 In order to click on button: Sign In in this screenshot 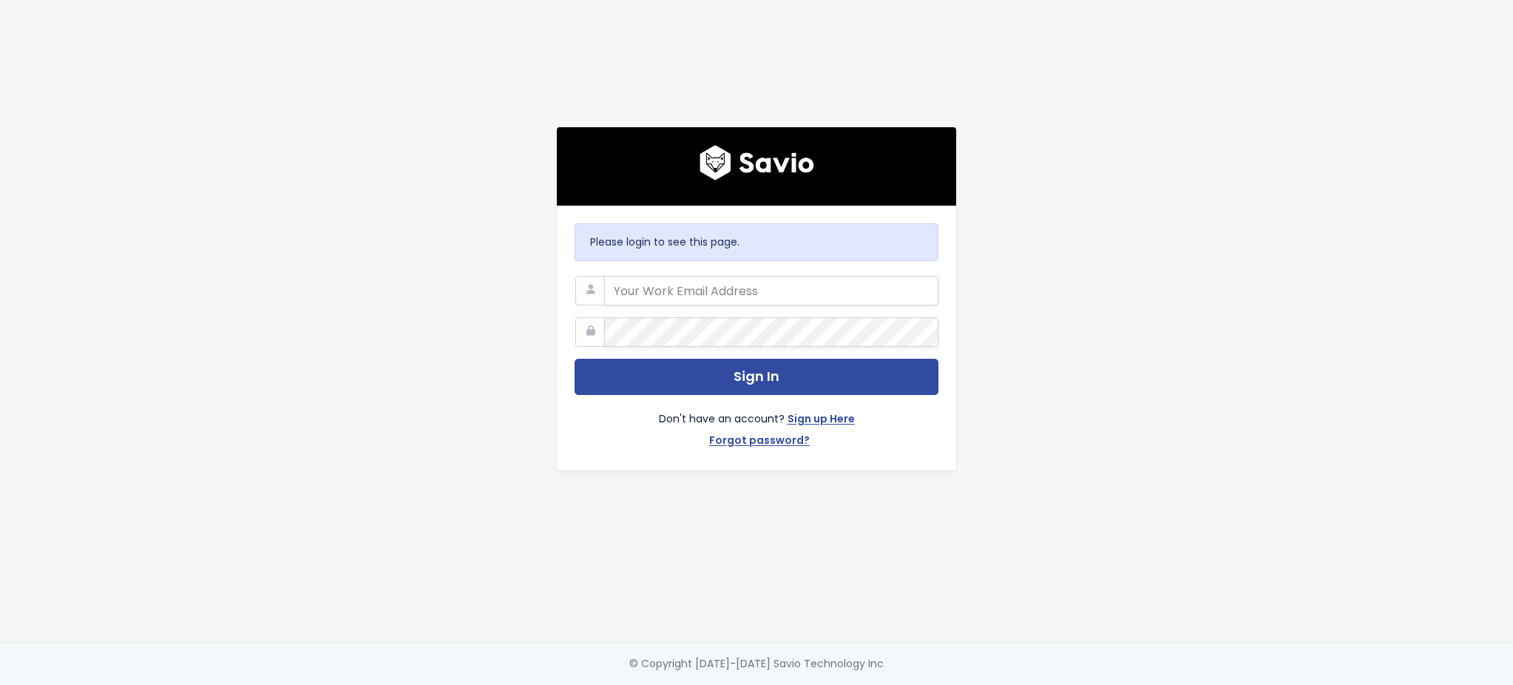, I will do `click(757, 376)`.